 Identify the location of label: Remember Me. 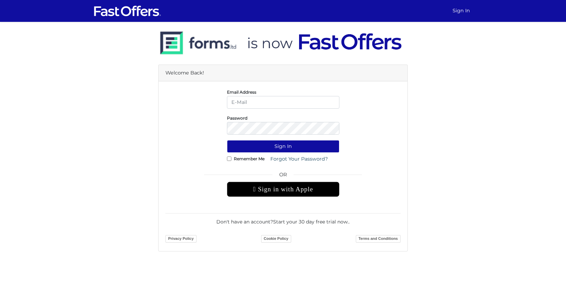
(249, 159).